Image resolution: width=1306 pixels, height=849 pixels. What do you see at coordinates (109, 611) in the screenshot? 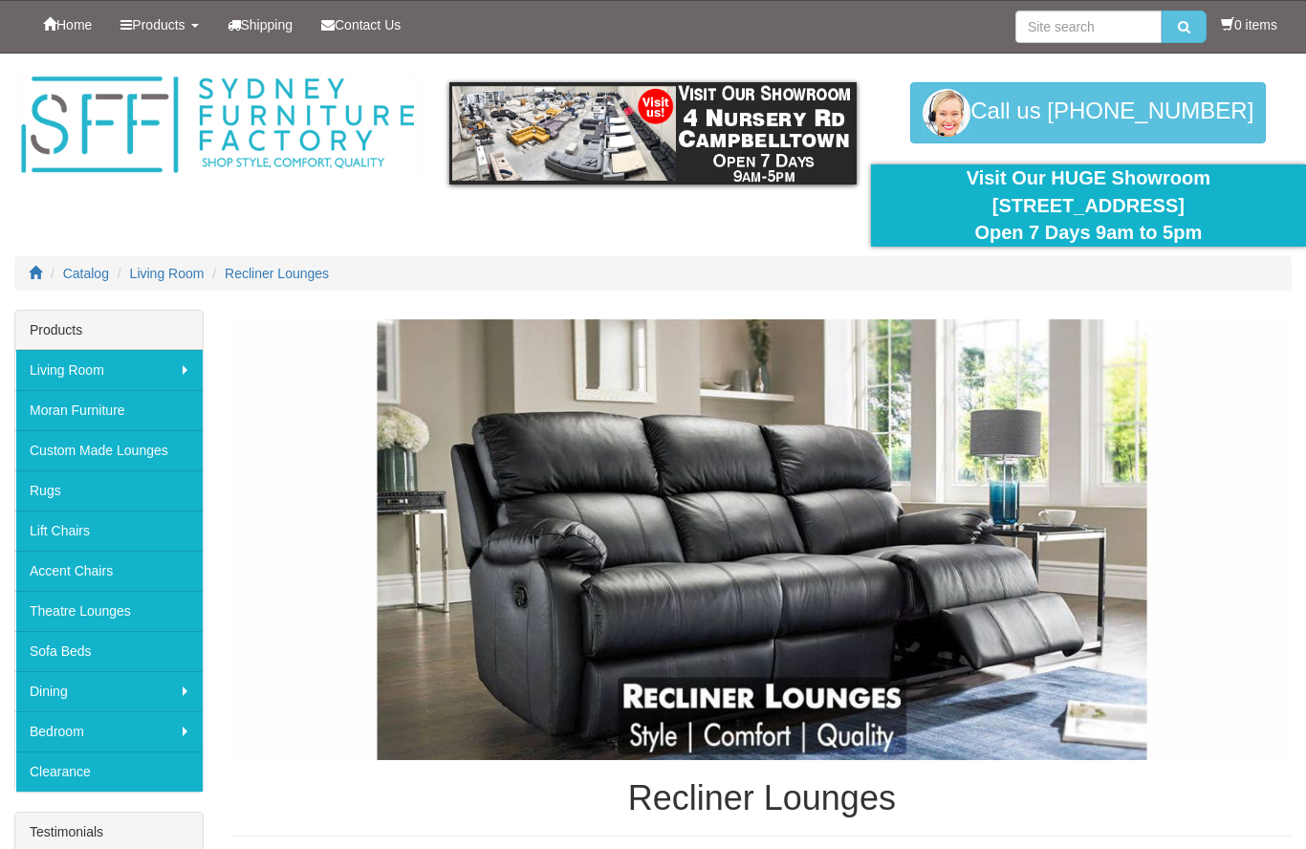
I see `a: Theatre Lounges` at bounding box center [109, 611].